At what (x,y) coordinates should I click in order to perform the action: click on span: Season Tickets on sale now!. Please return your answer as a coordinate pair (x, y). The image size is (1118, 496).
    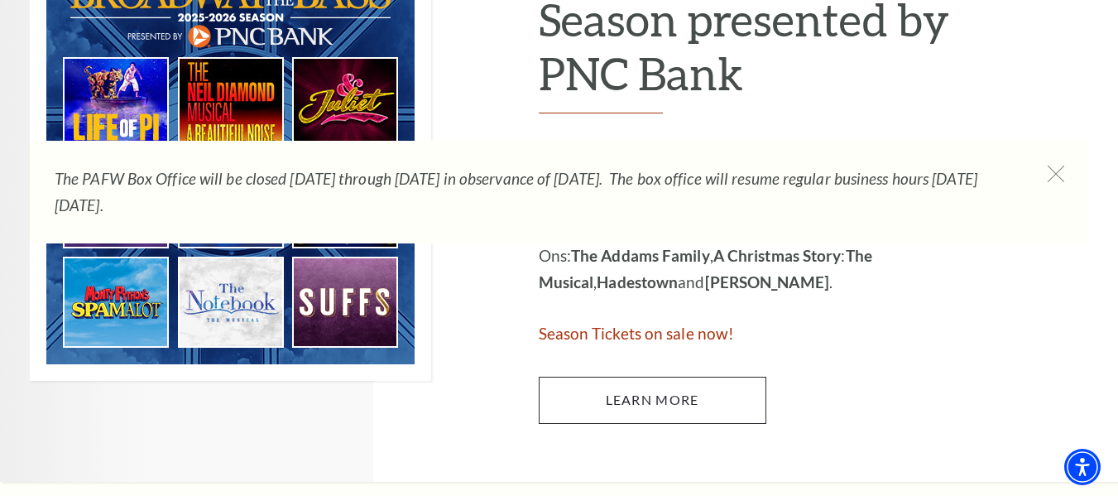
    Looking at the image, I should click on (636, 333).